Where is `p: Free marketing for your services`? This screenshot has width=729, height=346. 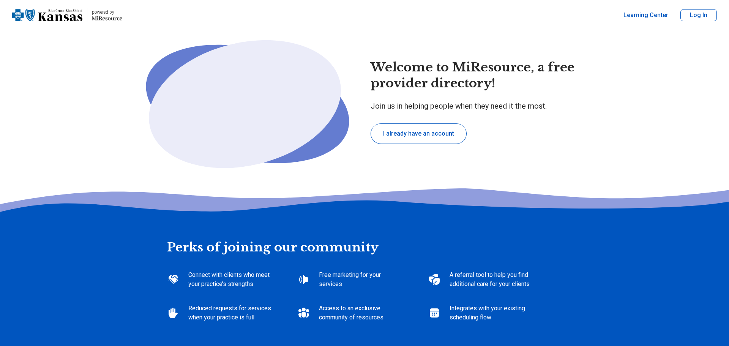
p: Free marketing for your services is located at coordinates (361, 279).